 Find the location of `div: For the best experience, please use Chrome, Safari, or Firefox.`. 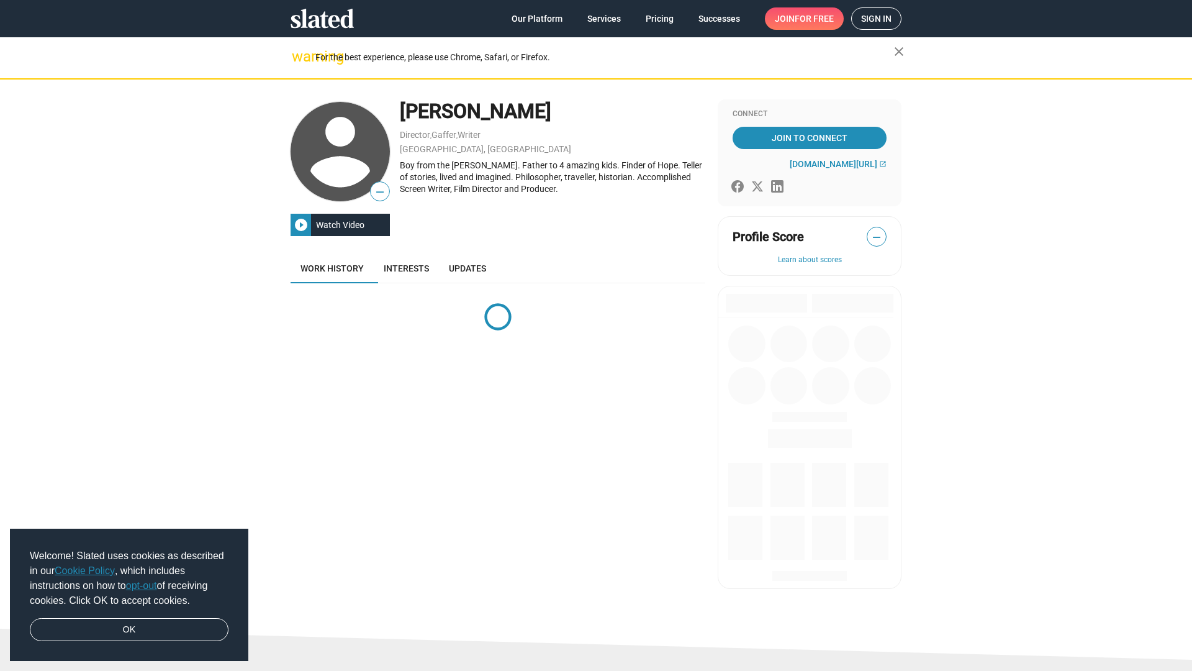

div: For the best experience, please use Chrome, Safari, or Firefox. is located at coordinates (605, 57).